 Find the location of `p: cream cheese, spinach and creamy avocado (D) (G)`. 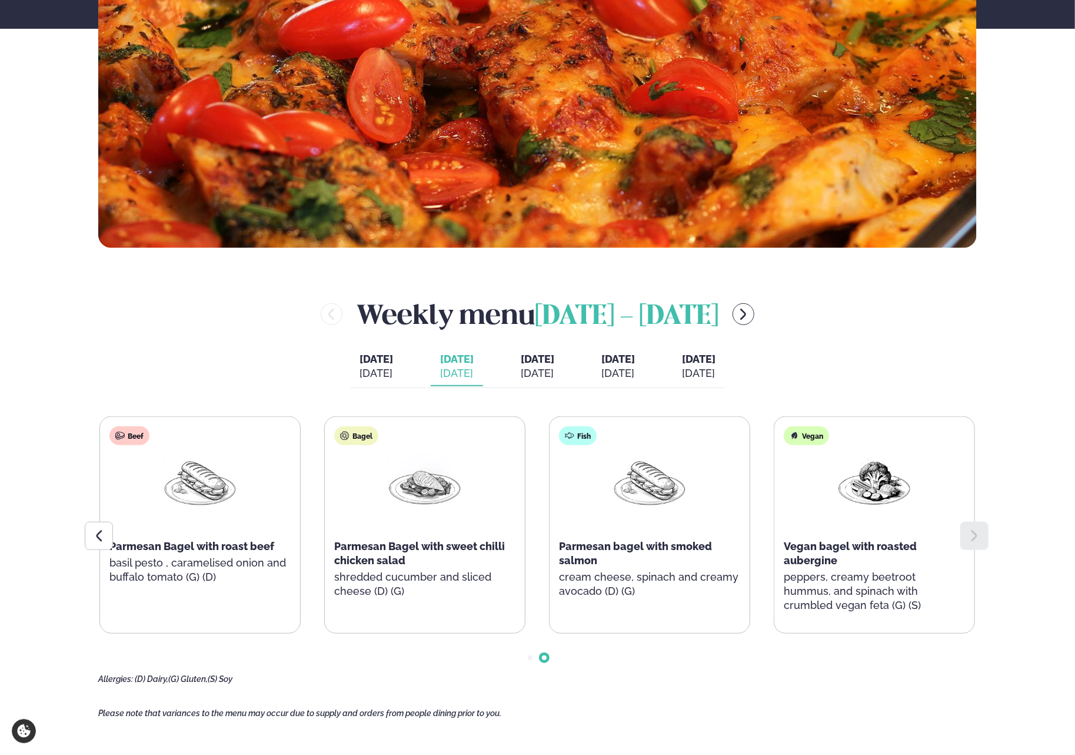

p: cream cheese, spinach and creamy avocado (D) (G) is located at coordinates (650, 584).